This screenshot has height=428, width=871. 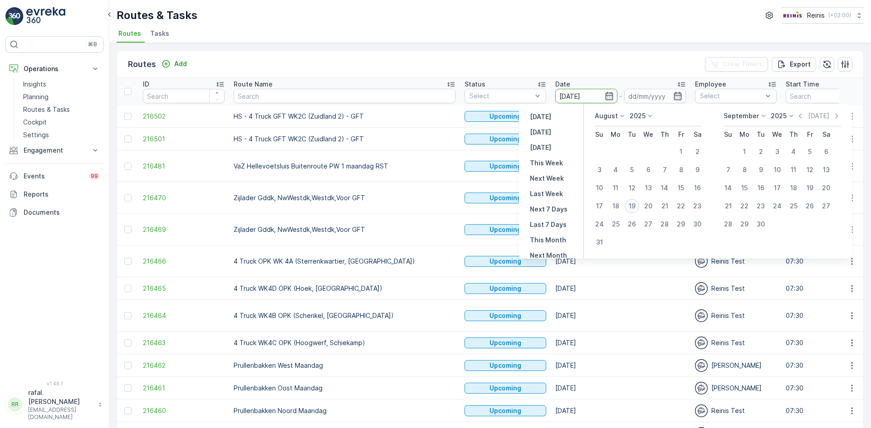 What do you see at coordinates (184, 366) in the screenshot?
I see `span: 216462` at bounding box center [184, 366].